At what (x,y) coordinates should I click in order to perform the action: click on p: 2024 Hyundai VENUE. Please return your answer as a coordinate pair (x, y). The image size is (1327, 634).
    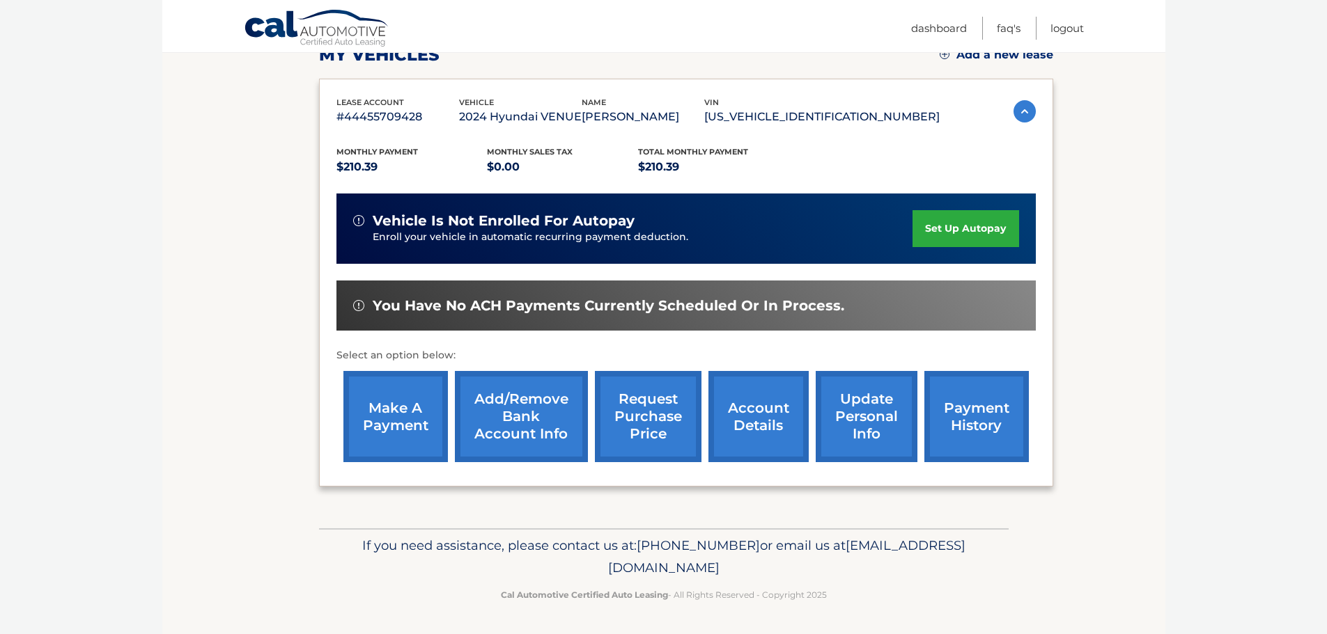
    Looking at the image, I should click on (520, 117).